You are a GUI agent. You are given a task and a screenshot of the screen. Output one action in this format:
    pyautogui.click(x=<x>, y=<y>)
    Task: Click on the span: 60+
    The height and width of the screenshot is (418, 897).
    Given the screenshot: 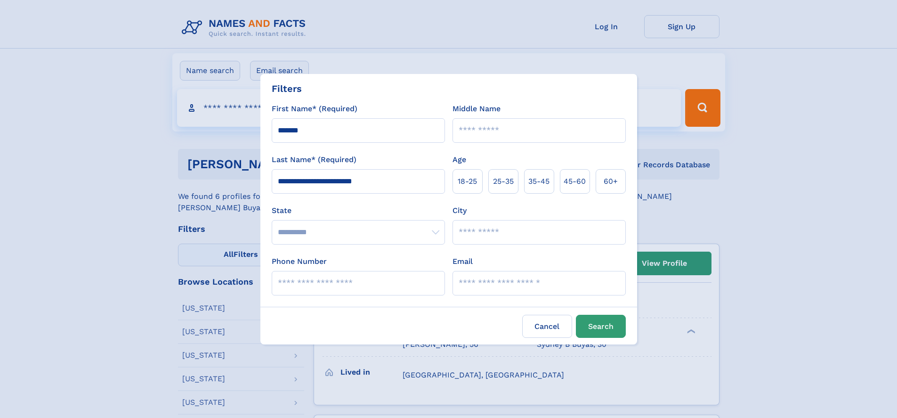 What is the action you would take?
    pyautogui.click(x=611, y=181)
    